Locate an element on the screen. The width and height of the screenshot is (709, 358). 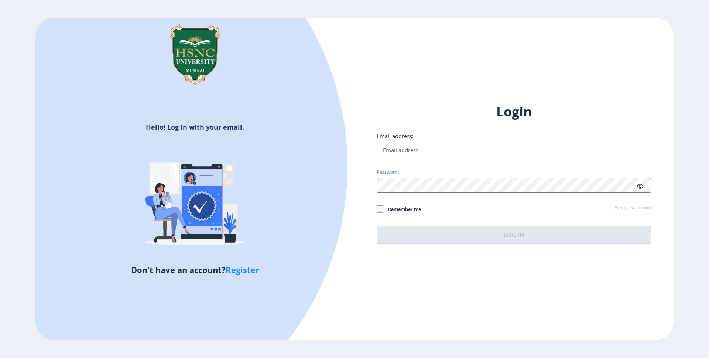
a: Forgot Password? is located at coordinates (633, 208).